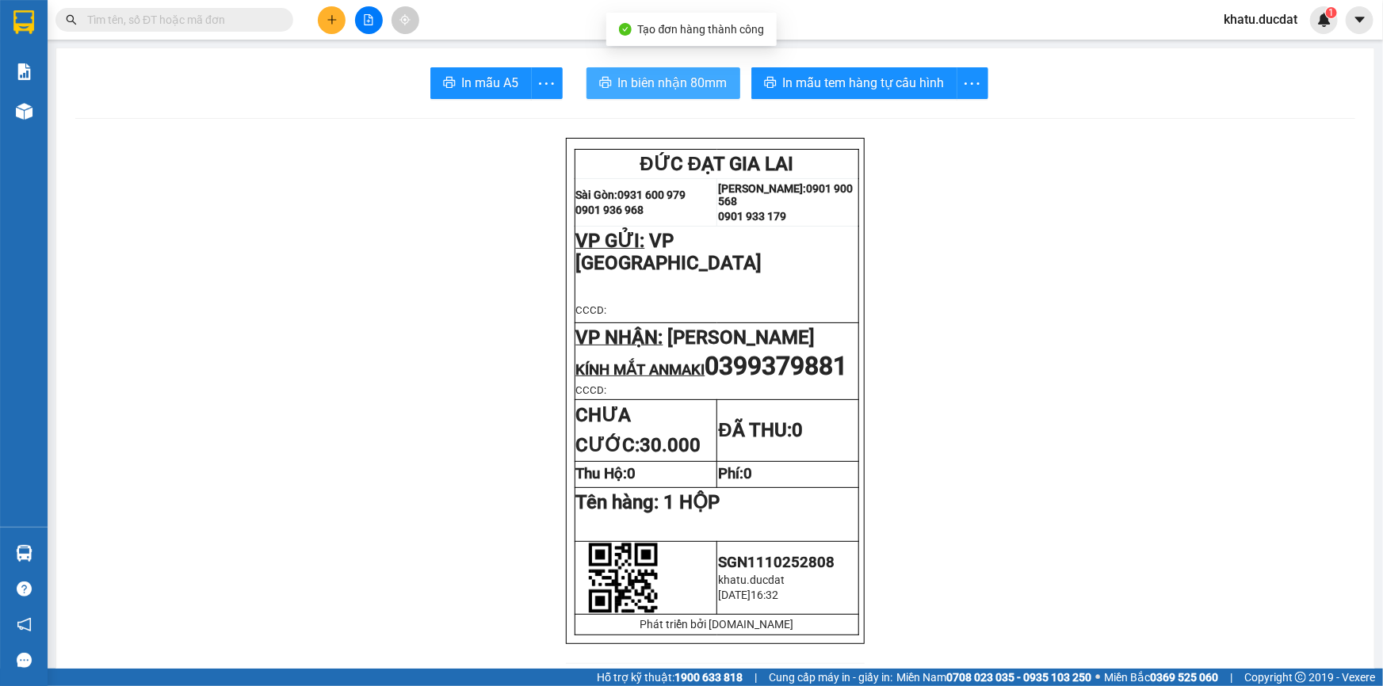 The image size is (1383, 686). Describe the element at coordinates (864, 82) in the screenshot. I see `span: In mẫu tem hàng tự cấu hình` at that location.